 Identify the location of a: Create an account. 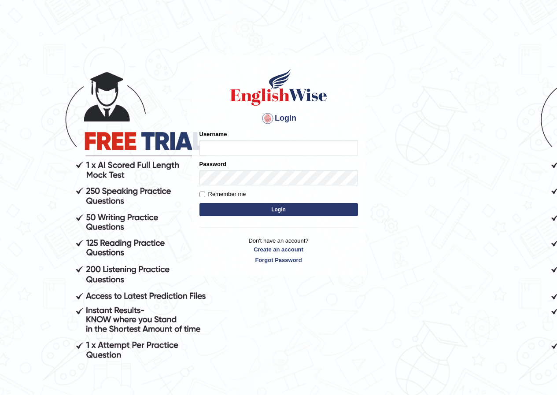
(279, 249).